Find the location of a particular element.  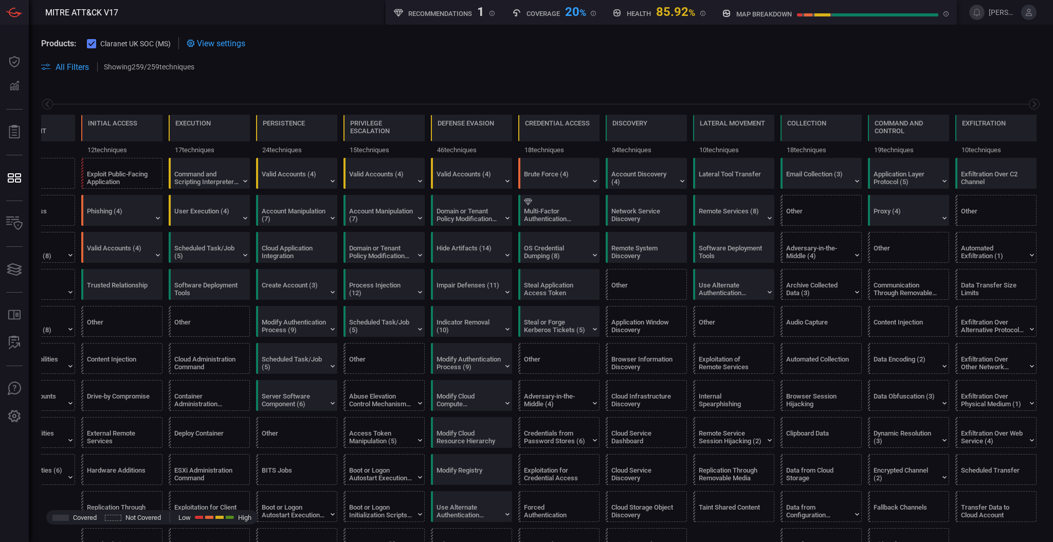

div: Lateral Tool Transfer is located at coordinates (731, 178).